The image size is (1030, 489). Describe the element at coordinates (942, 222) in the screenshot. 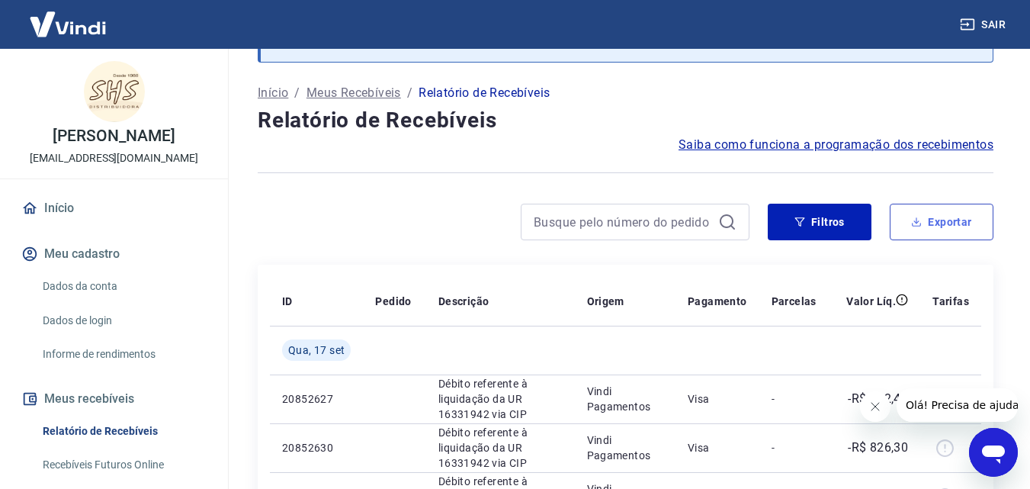

I see `button: Exportar` at that location.